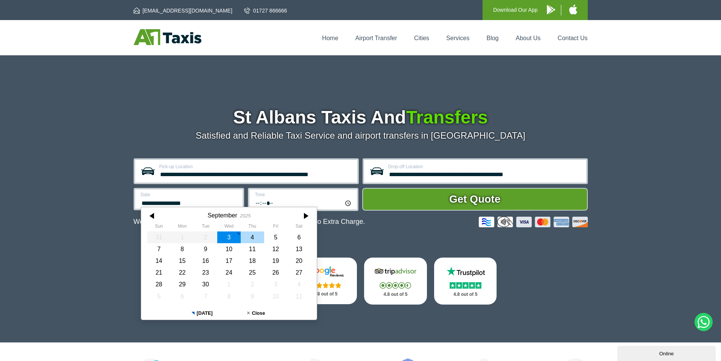 The width and height of the screenshot is (721, 361). Describe the element at coordinates (206, 272) in the screenshot. I see `div: 23 September 2025` at that location.